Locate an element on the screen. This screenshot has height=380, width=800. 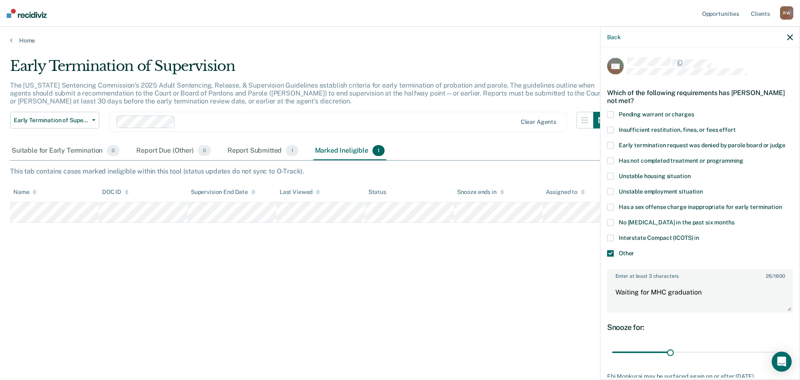
div: Early Termination of Supervision is located at coordinates (310, 69).